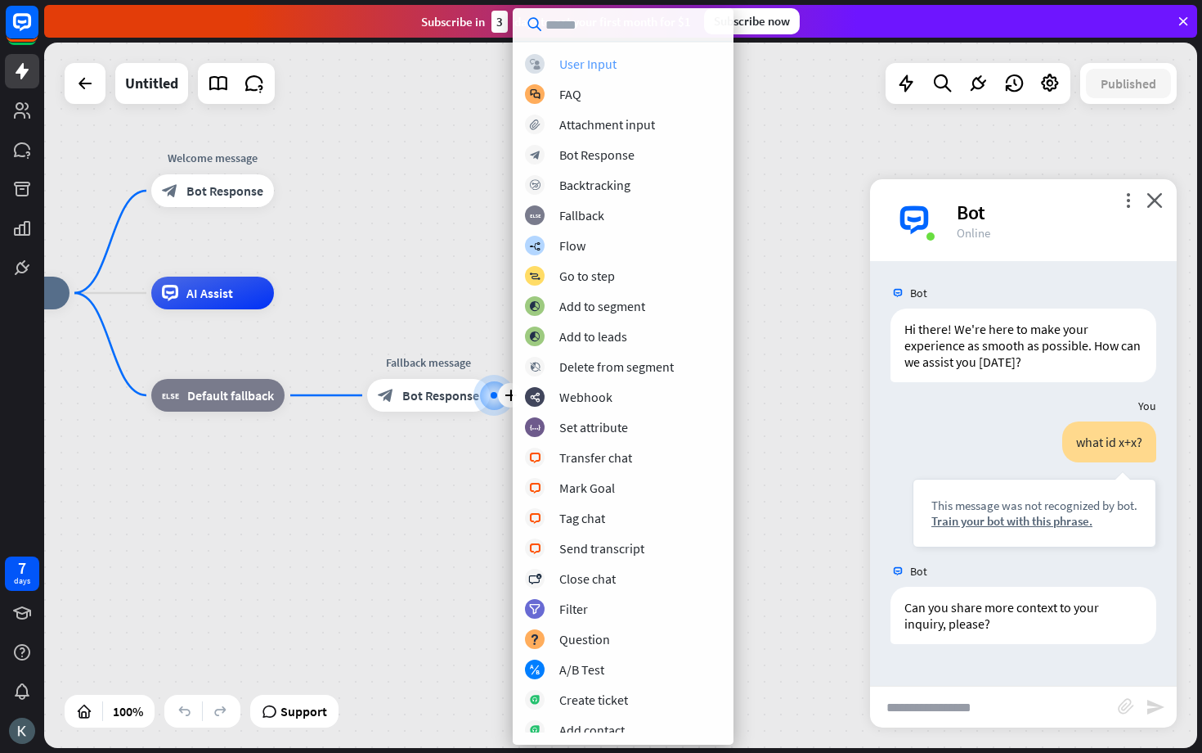  What do you see at coordinates (535, 245) in the screenshot?
I see `i: builder_tree` at bounding box center [535, 245].